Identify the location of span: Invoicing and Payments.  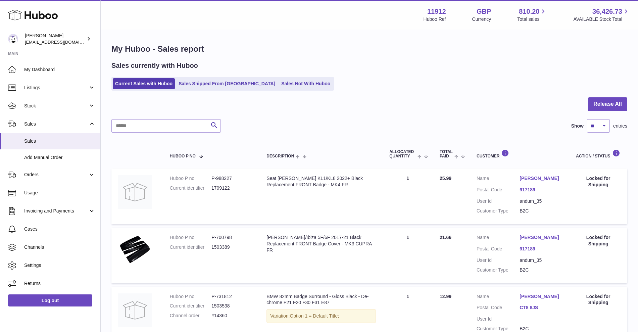
(56, 211).